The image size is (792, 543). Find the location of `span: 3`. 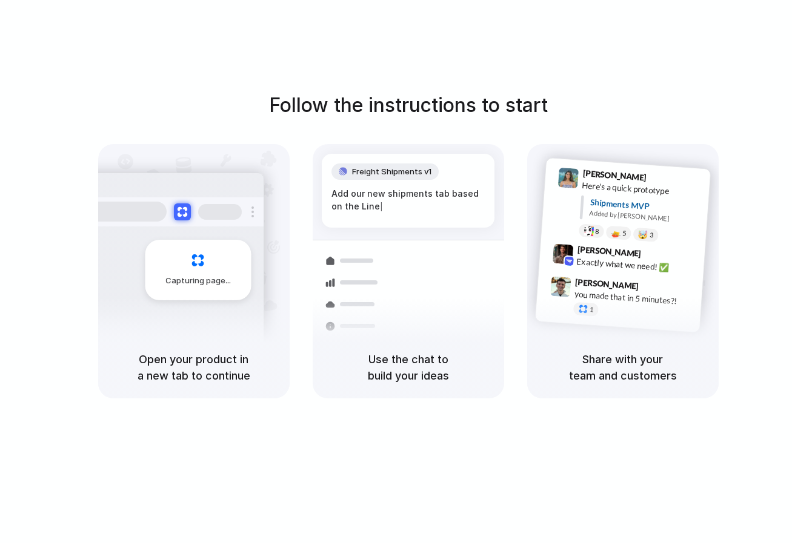

span: 3 is located at coordinates (651, 234).